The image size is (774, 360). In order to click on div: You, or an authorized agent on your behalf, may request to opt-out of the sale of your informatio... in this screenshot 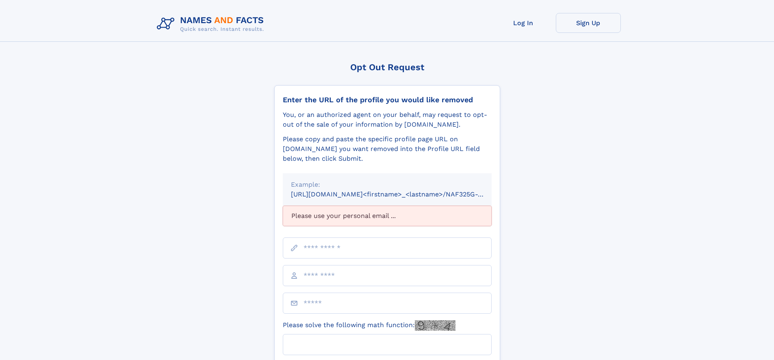, I will do `click(387, 120)`.